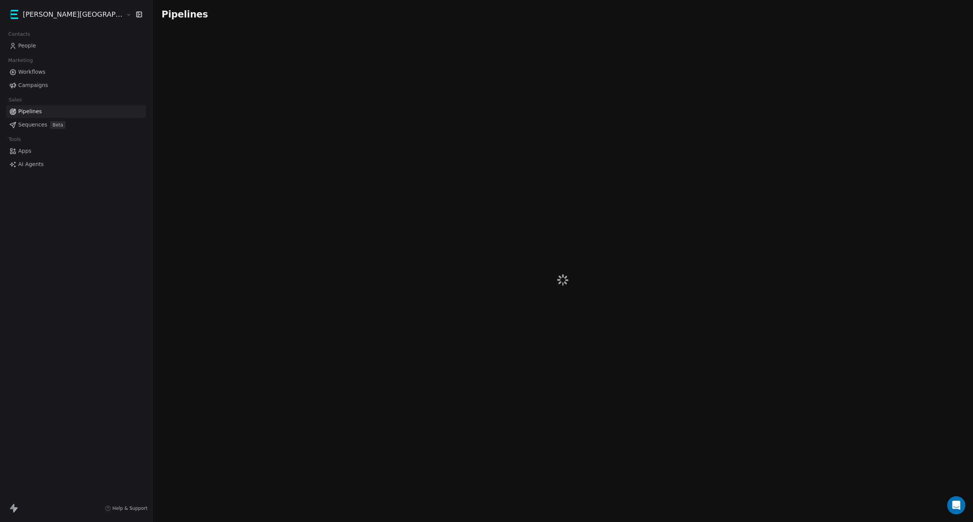 Image resolution: width=973 pixels, height=522 pixels. I want to click on span: Beta, so click(58, 125).